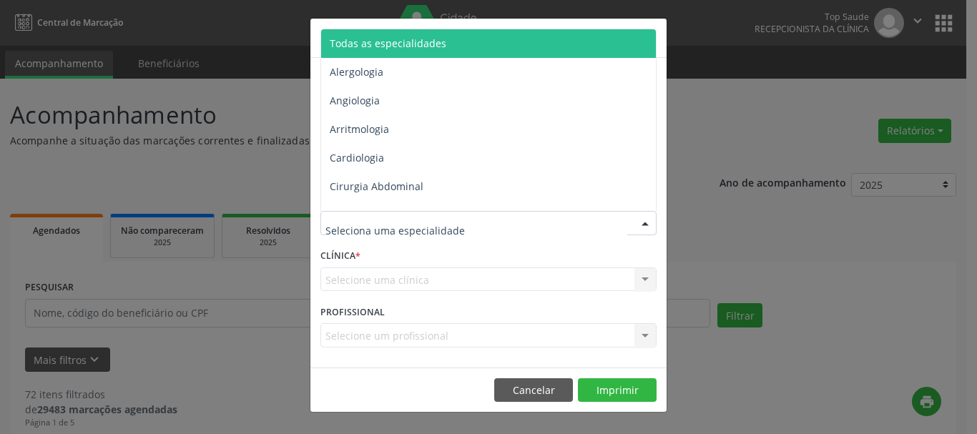 The height and width of the screenshot is (434, 977). What do you see at coordinates (402, 38) in the screenshot?
I see `h5: Relatório de agendamentos` at bounding box center [402, 38].